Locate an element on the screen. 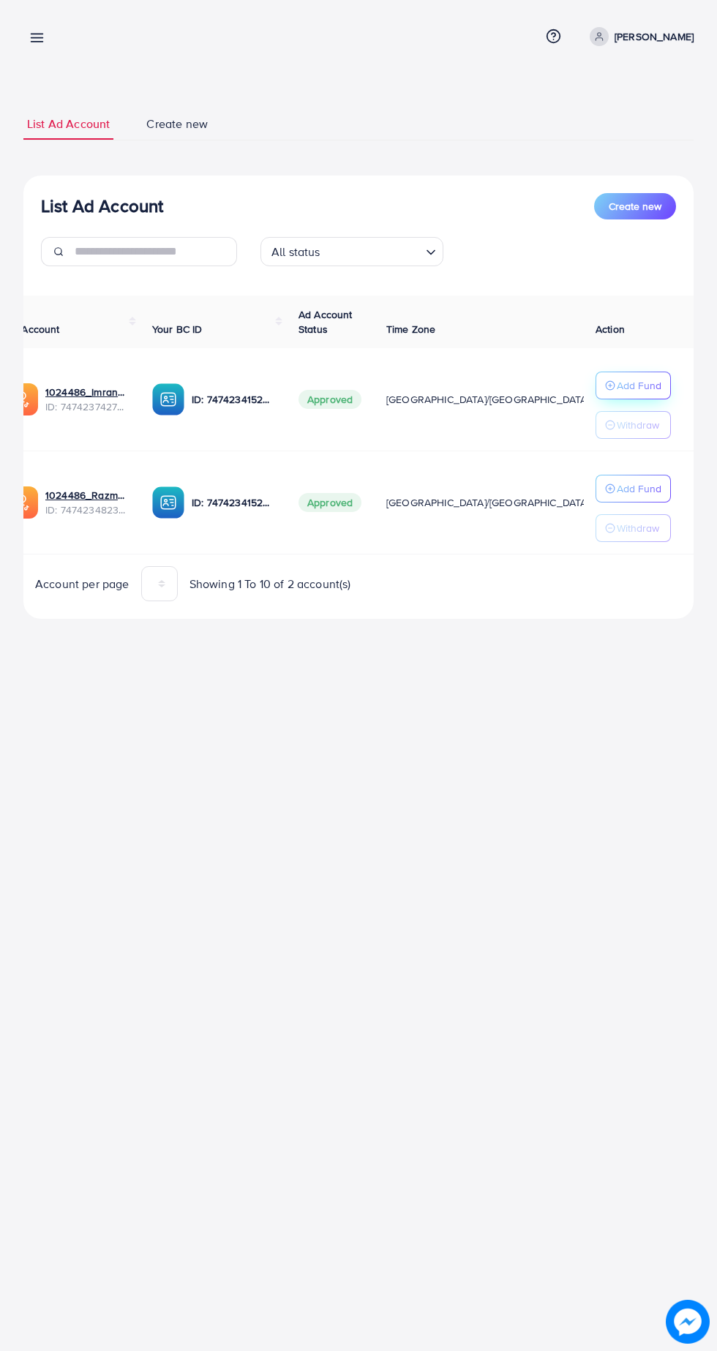 The image size is (717, 1351). span: Your BC ID is located at coordinates (177, 329).